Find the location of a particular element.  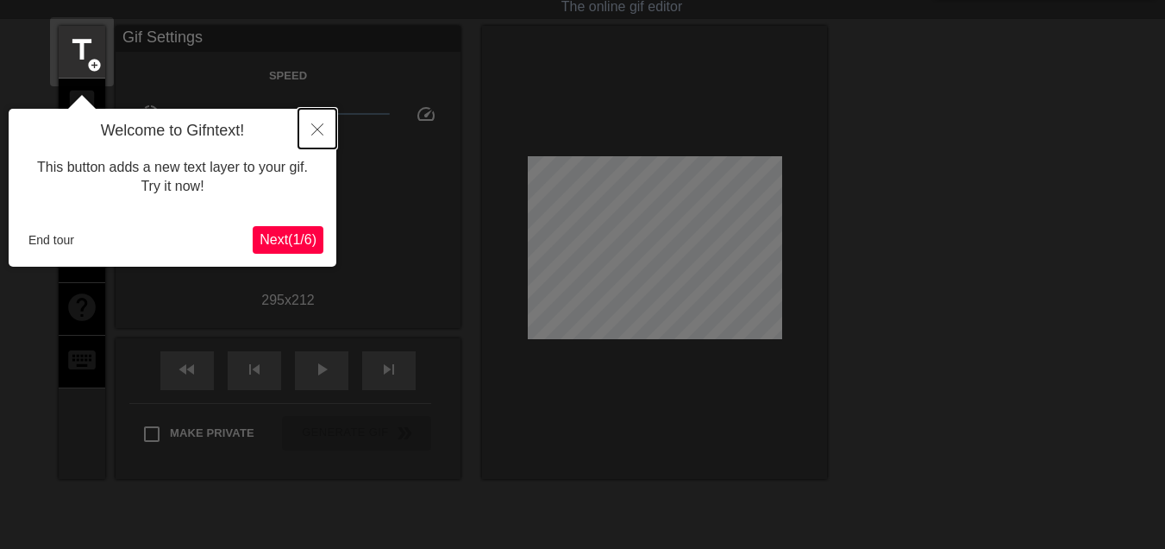

div: This button adds a new text layer to your gif. Try it now! is located at coordinates (173, 177).